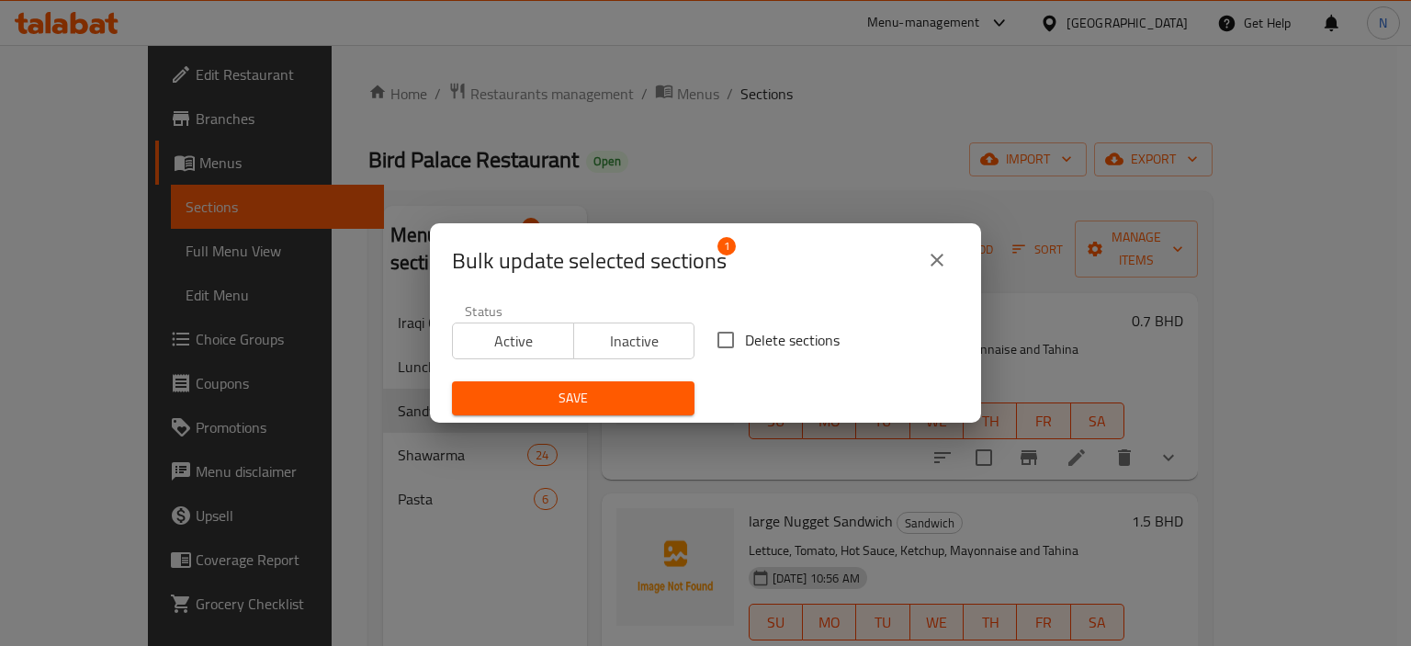 The image size is (1411, 646). What do you see at coordinates (634, 341) in the screenshot?
I see `button: Inactive` at bounding box center [634, 341].